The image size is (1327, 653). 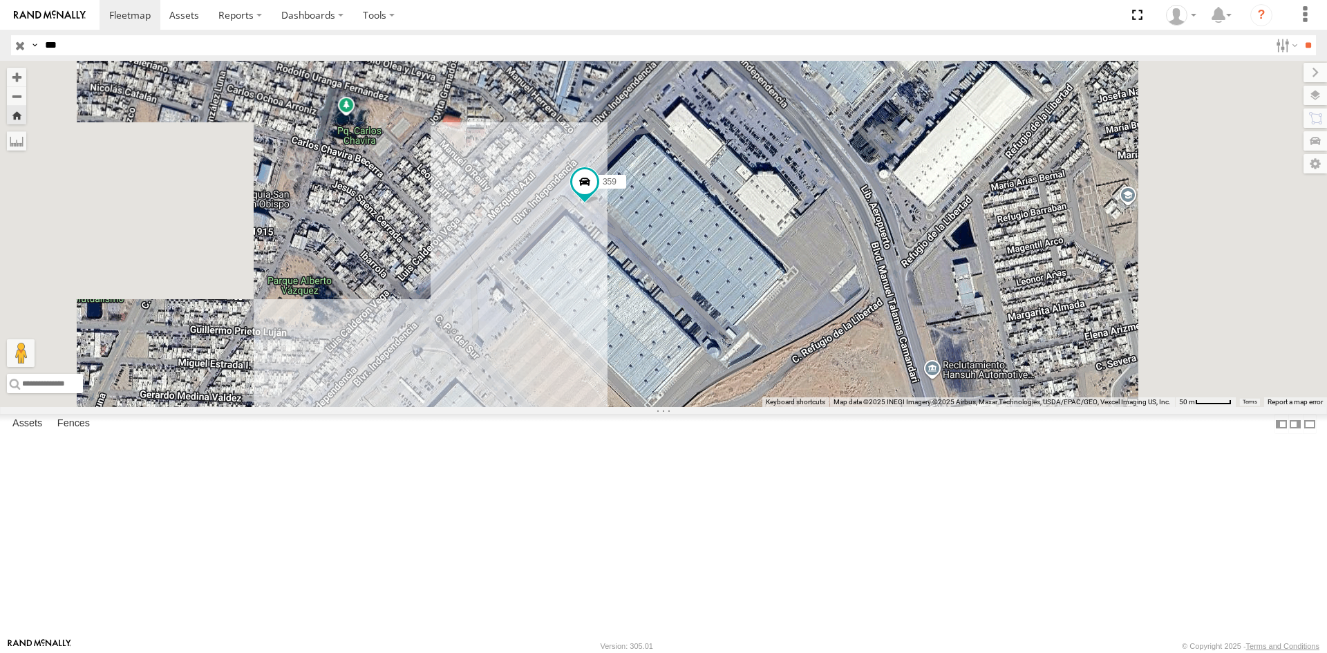 What do you see at coordinates (1315, 164) in the screenshot?
I see `label: Map Settings` at bounding box center [1315, 164].